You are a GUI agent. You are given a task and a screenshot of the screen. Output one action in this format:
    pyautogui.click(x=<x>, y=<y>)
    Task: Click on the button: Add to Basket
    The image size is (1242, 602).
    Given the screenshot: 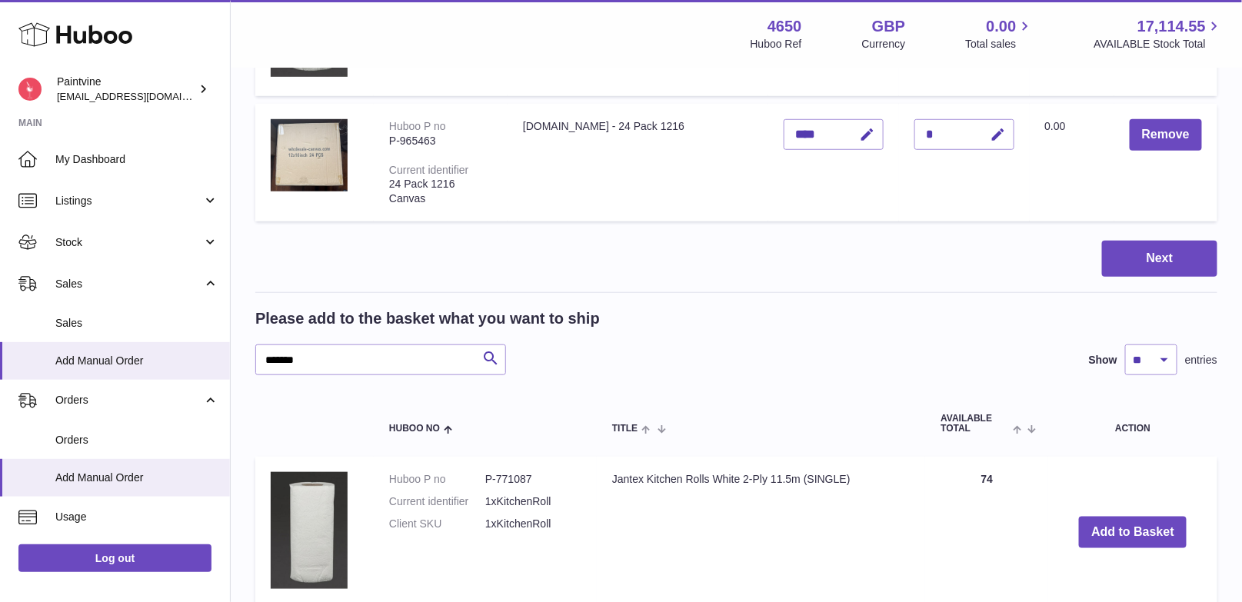 What is the action you would take?
    pyautogui.click(x=1133, y=532)
    